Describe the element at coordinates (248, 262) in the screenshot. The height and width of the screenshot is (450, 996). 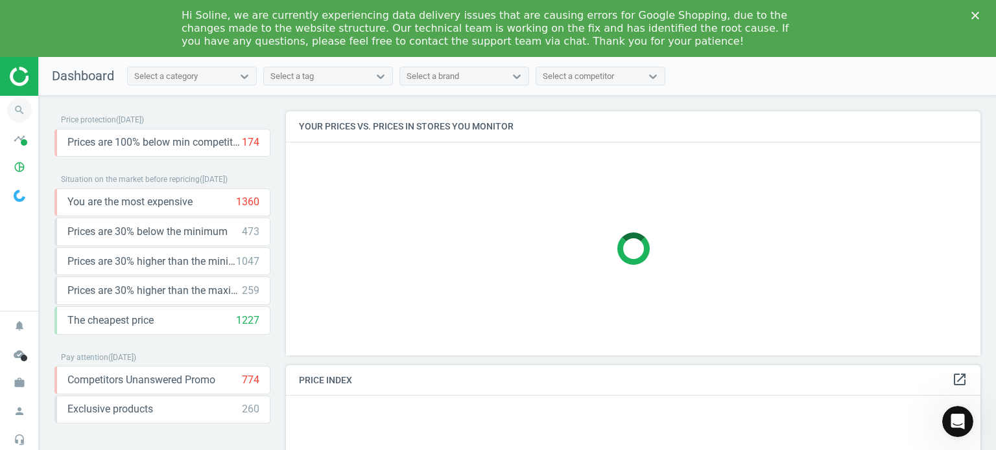
I see `div: 1047` at that location.